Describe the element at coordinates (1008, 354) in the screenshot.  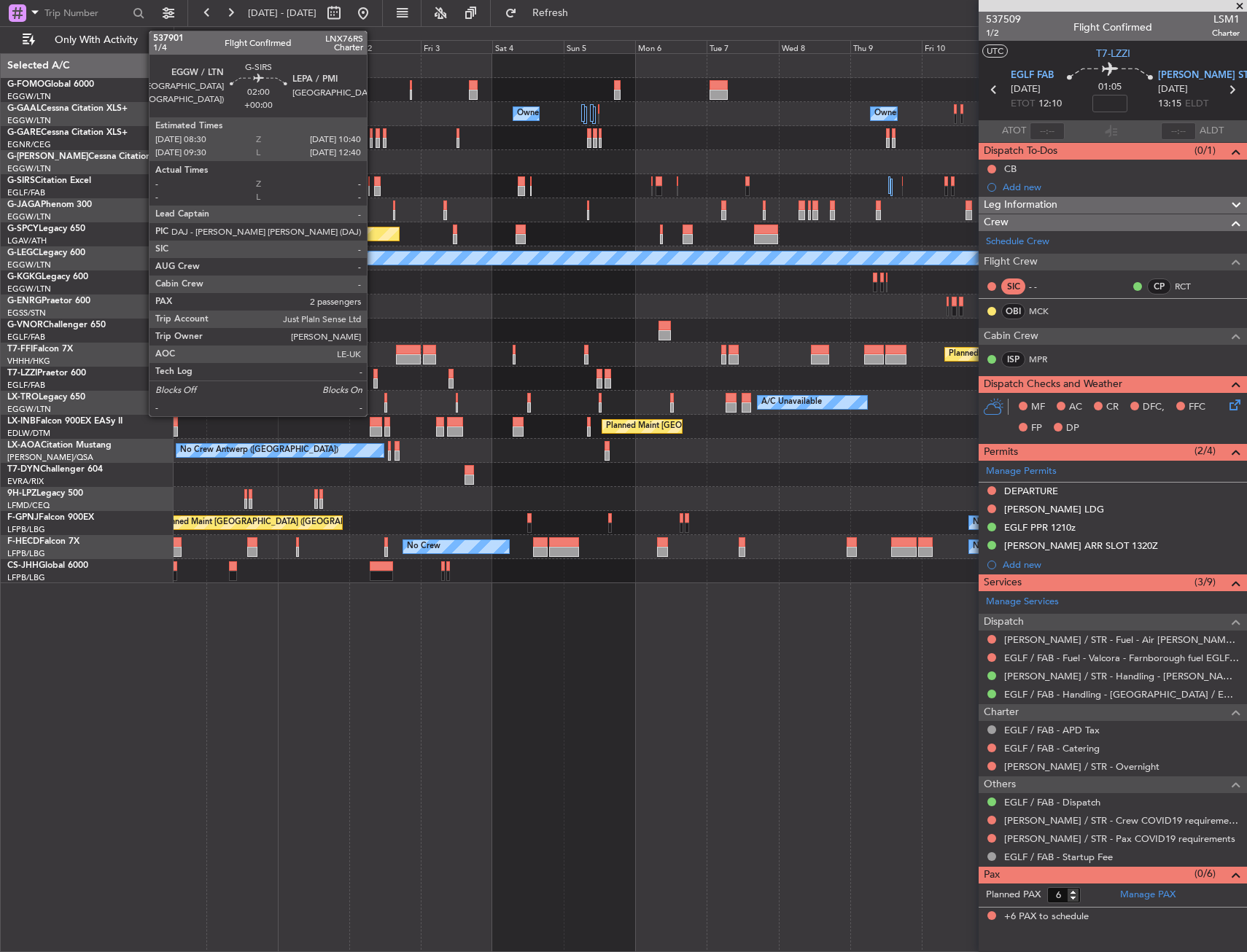
I see `div: Planned Maint Geneva (Cointrin)` at that location.